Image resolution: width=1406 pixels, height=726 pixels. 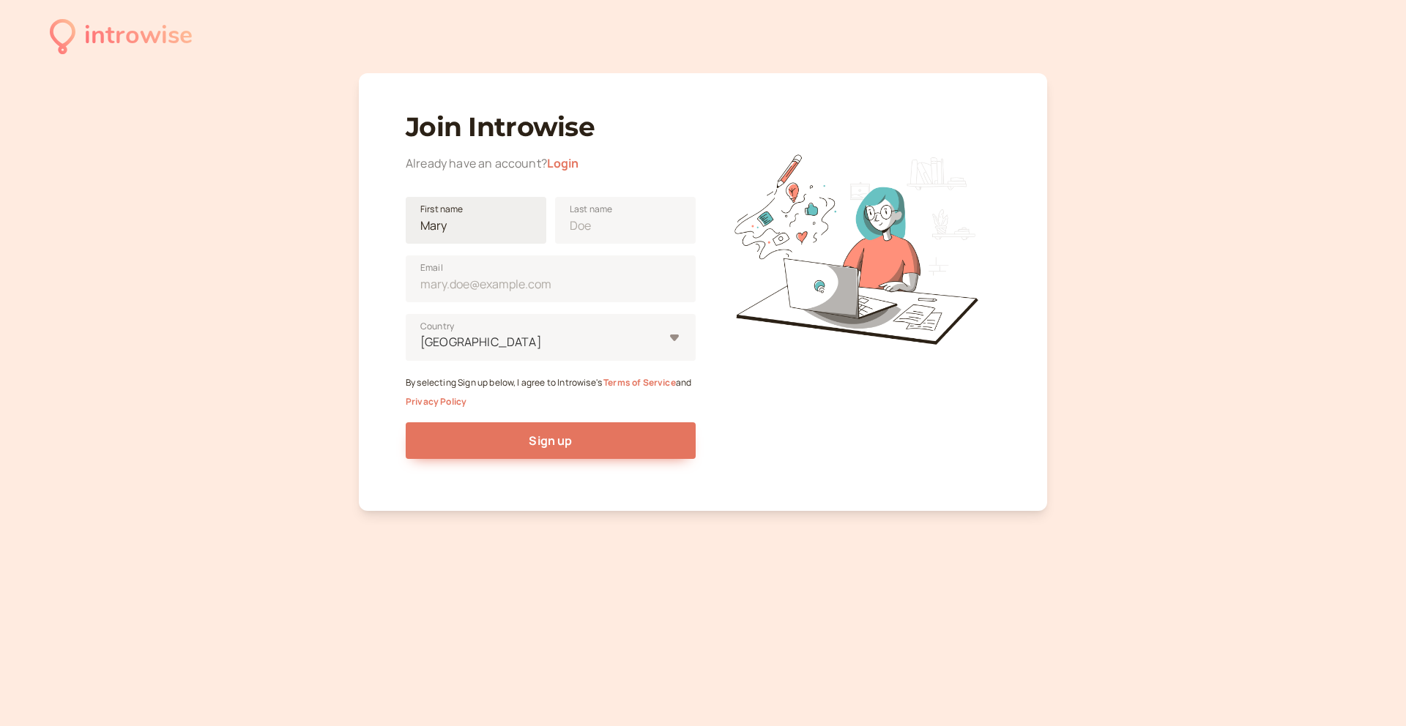 What do you see at coordinates (1369, 691) in the screenshot?
I see `div: Chat Widget` at bounding box center [1369, 691].